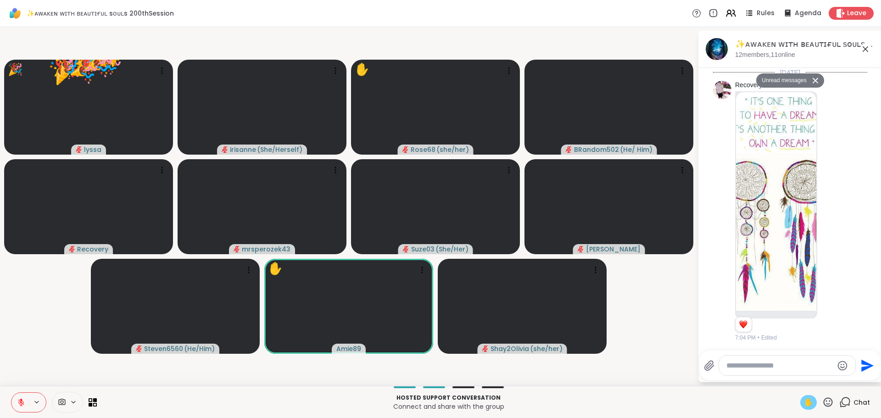 Image resolution: width=881 pixels, height=418 pixels. I want to click on span: irisanne, so click(243, 150).